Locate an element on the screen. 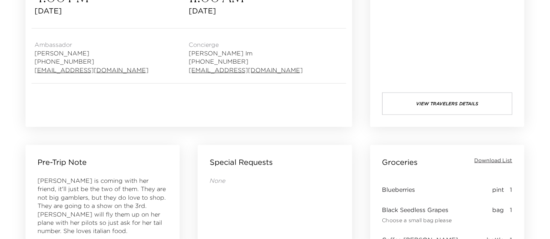 This screenshot has height=239, width=550. p: None is located at coordinates (275, 181).